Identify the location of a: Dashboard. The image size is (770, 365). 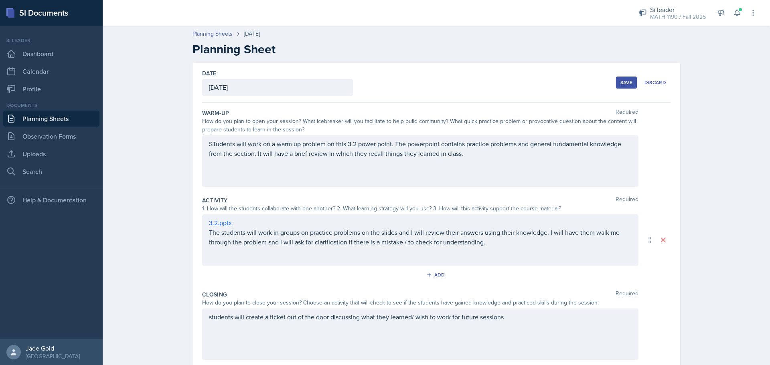
(51, 54).